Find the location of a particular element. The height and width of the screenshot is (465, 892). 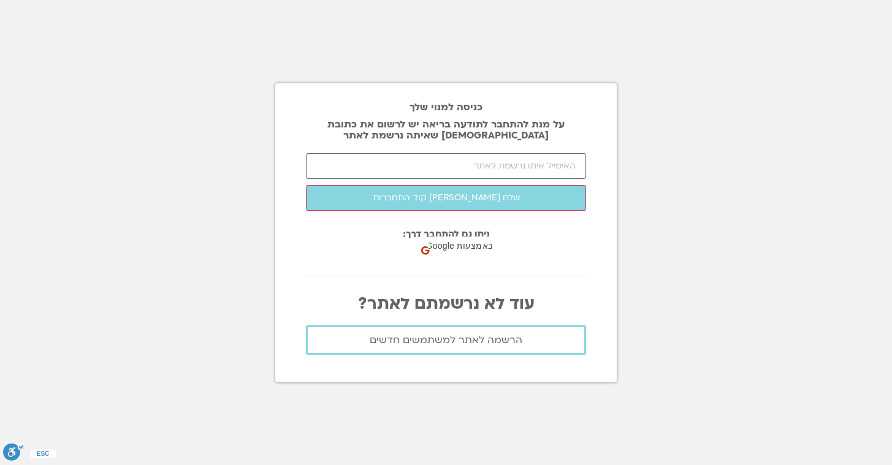

p: עוד לא נרשמתם לאתר? is located at coordinates (445, 304).